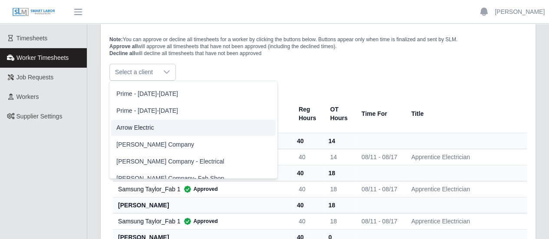 The height and width of the screenshot is (239, 549). I want to click on span: Approve all, so click(123, 46).